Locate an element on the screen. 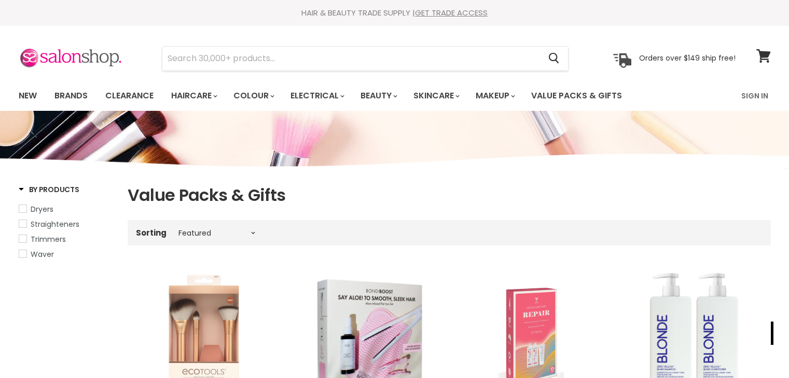  label: Sorting is located at coordinates (151, 233).